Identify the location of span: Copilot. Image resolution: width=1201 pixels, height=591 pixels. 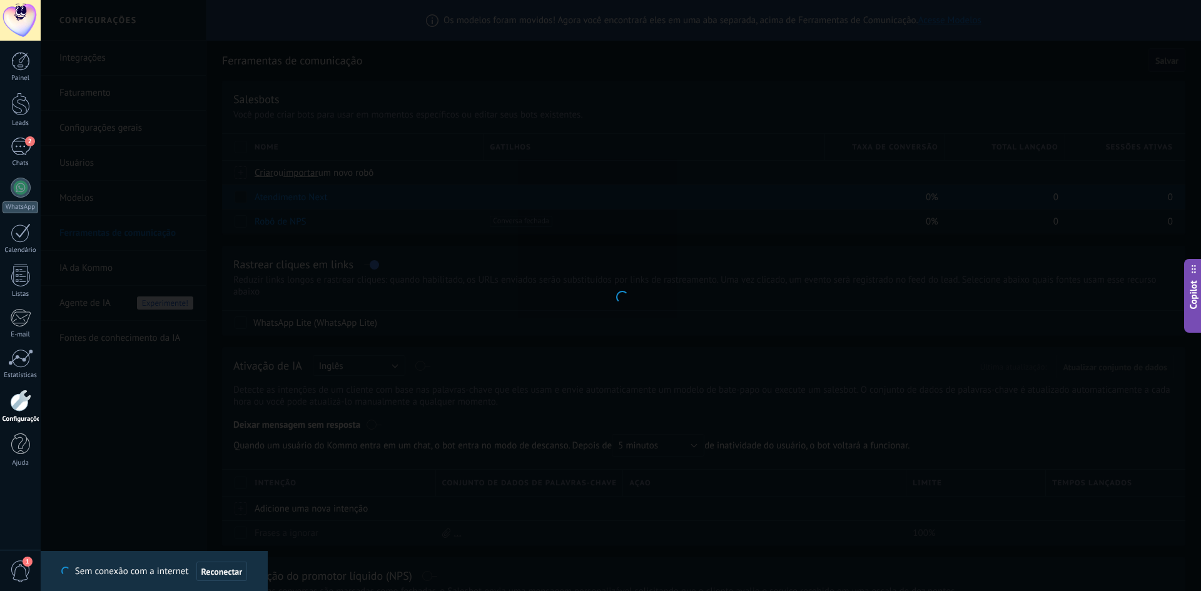
(1194, 295).